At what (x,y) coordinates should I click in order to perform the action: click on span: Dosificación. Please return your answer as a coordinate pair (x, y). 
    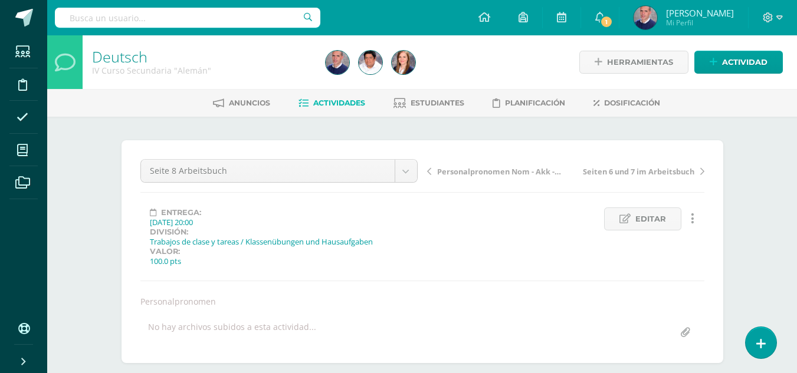
    Looking at the image, I should click on (632, 103).